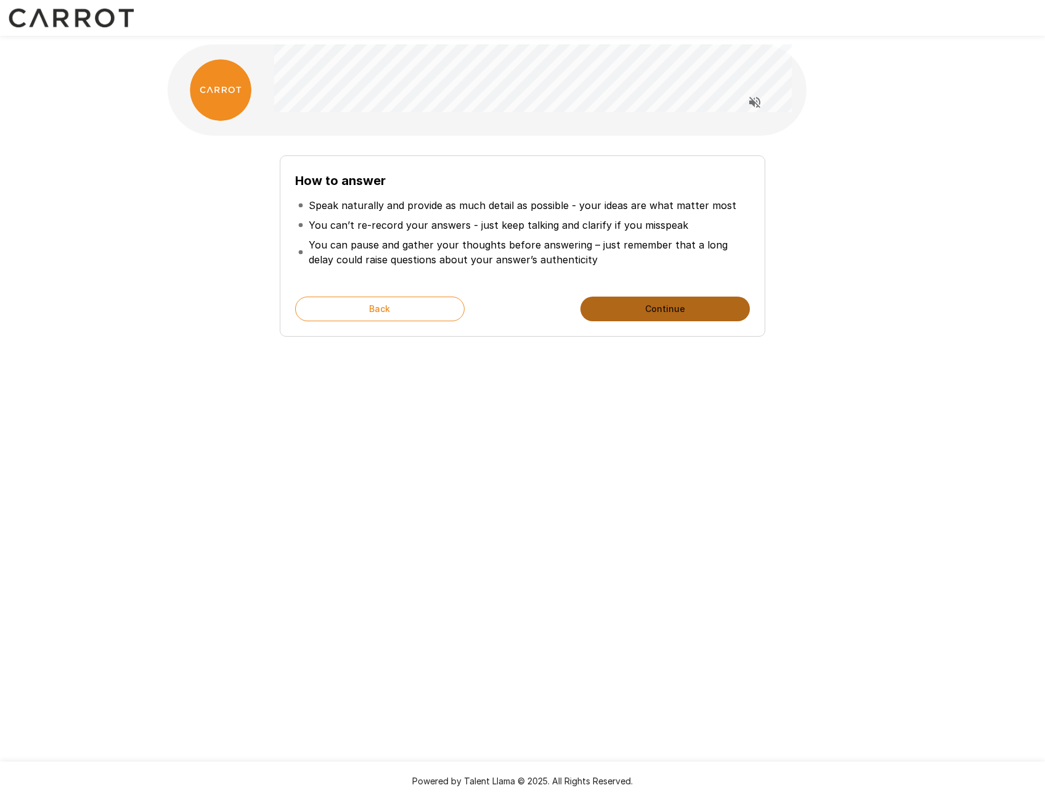 This screenshot has height=801, width=1045. Describe the element at coordinates (665, 309) in the screenshot. I see `button: Continue` at that location.